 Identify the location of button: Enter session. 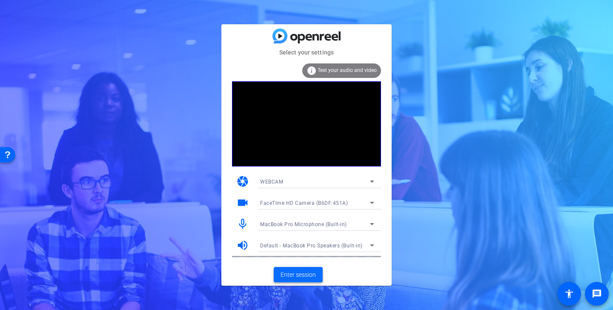
(298, 275).